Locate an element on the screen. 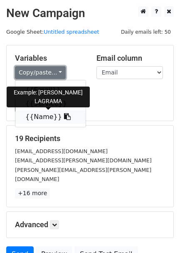  h5: Email column is located at coordinates (131, 58).